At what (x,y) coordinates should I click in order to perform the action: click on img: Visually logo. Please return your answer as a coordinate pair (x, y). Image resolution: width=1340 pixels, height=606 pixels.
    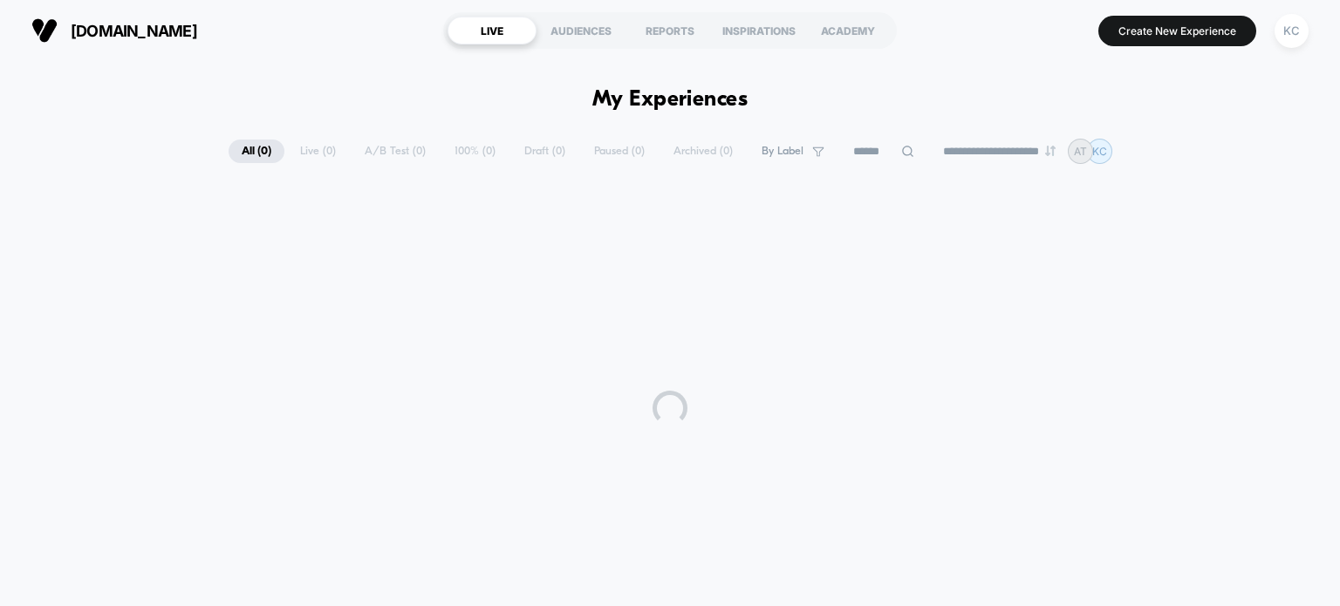
    Looking at the image, I should click on (44, 31).